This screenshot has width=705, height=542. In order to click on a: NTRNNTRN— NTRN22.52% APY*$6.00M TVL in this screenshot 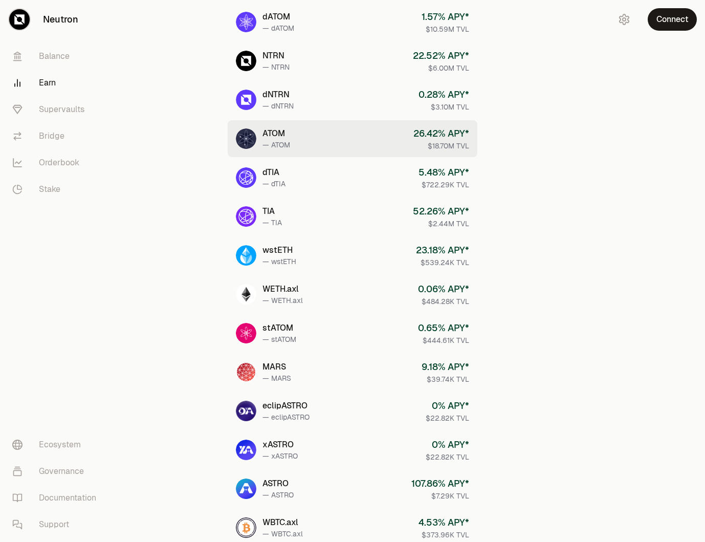, I will do `click(353, 61)`.